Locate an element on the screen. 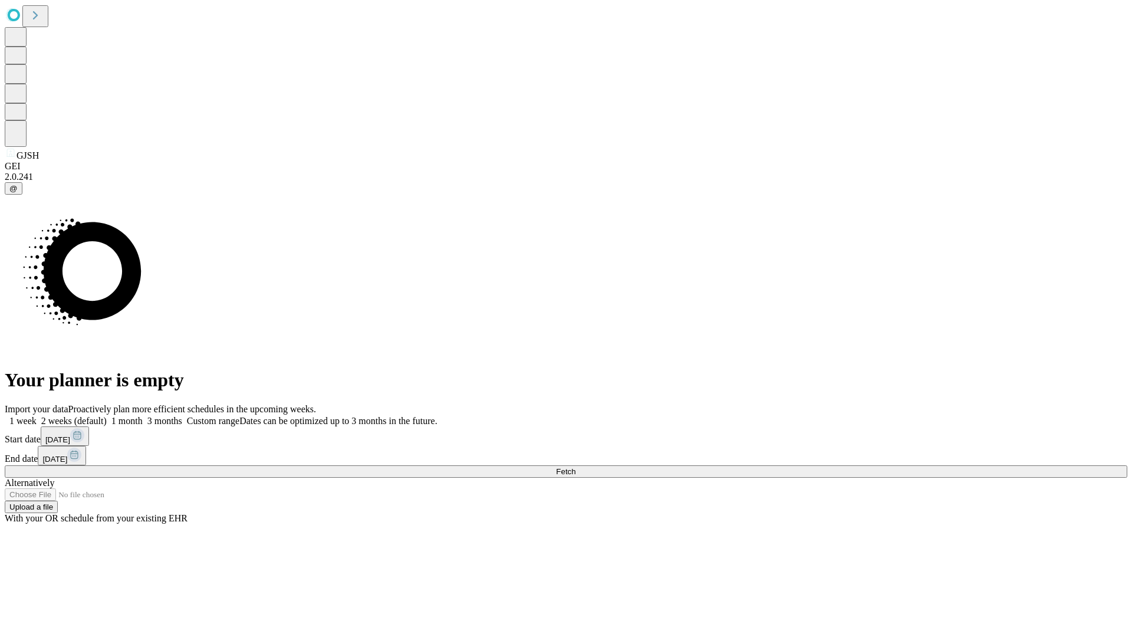 Image resolution: width=1132 pixels, height=637 pixels. span: Dates can be optimized up to 3 months in the future. is located at coordinates (338, 420).